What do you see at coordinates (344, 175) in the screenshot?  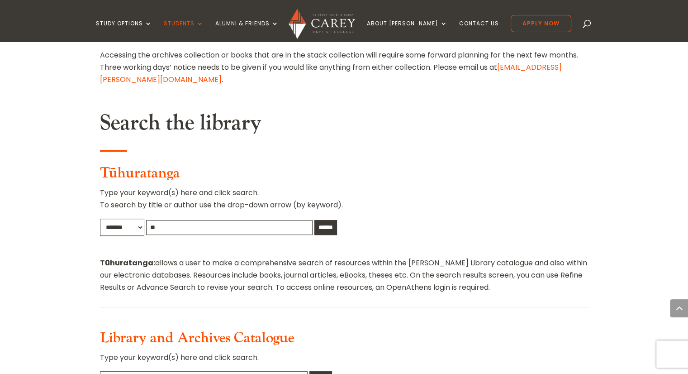 I see `h3: Tūhuratanga` at bounding box center [344, 175].